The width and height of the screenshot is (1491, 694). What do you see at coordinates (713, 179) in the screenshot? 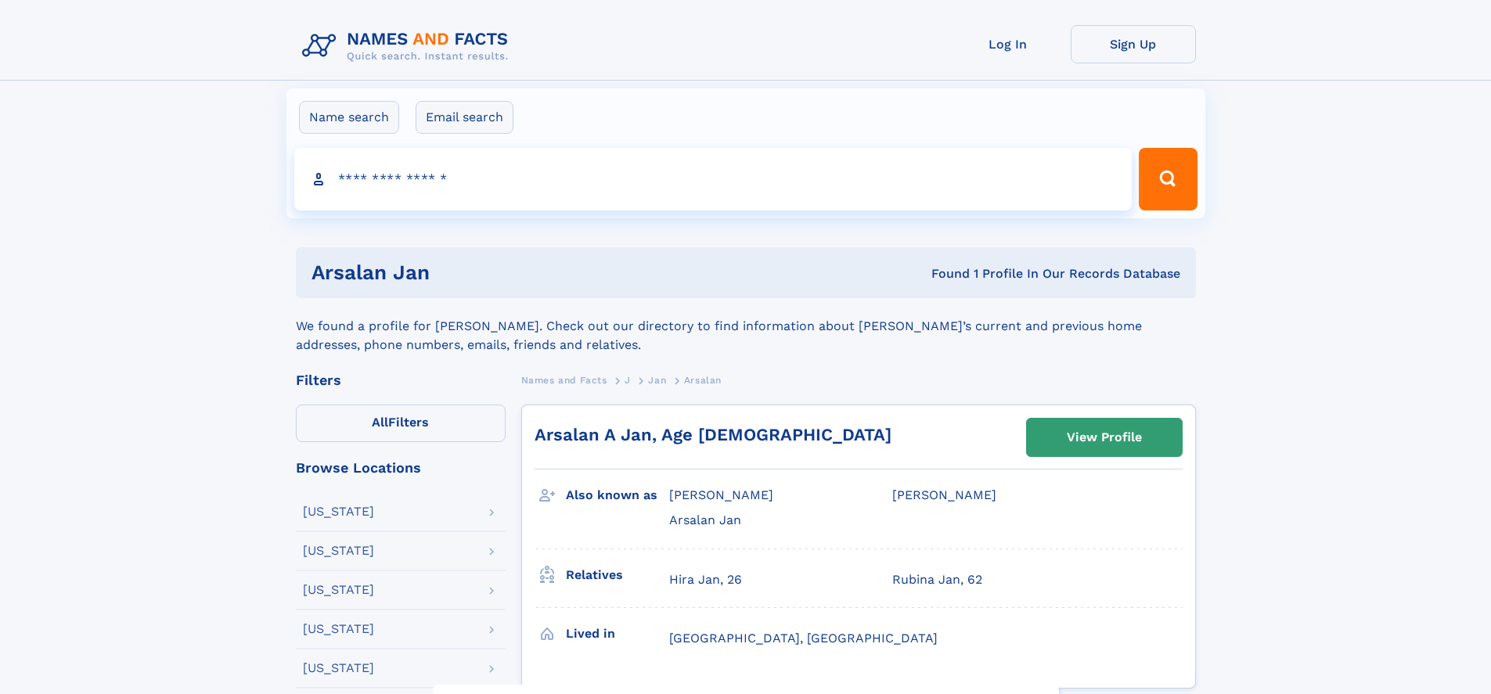
I see `input: search input` at bounding box center [713, 179].